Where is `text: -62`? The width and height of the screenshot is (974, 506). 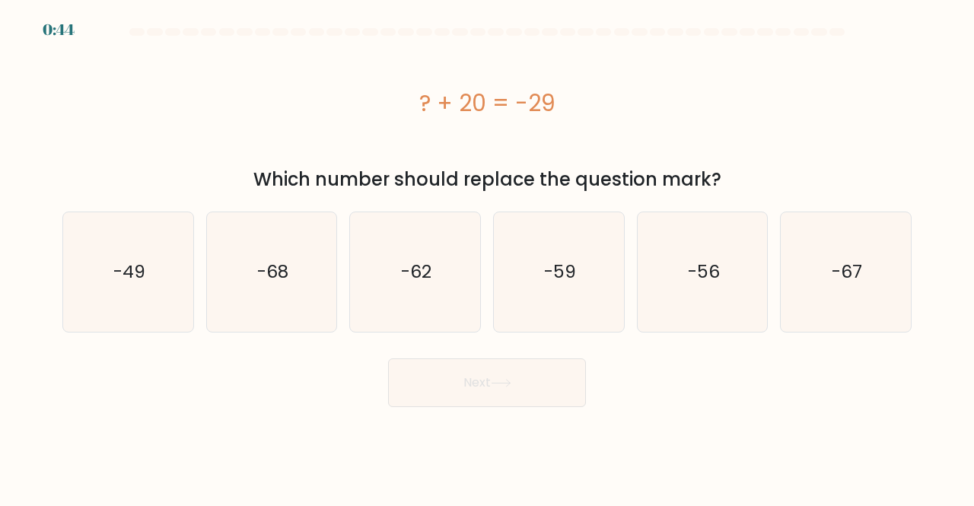 text: -62 is located at coordinates (416, 272).